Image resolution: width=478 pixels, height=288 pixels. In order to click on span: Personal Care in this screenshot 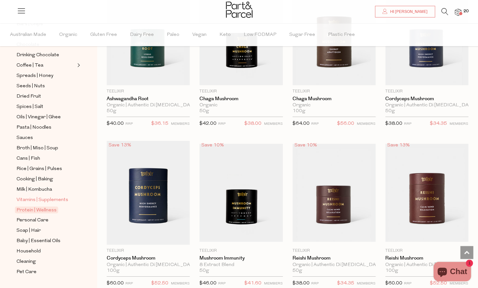, I will do `click(32, 221)`.